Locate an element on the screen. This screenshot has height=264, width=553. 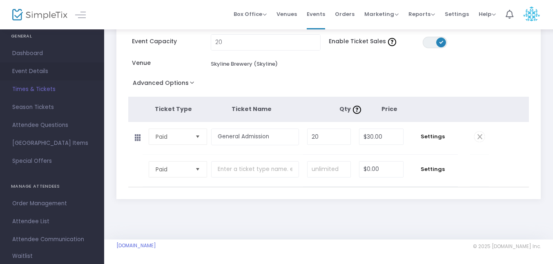
span: Venue is located at coordinates (171, 63).